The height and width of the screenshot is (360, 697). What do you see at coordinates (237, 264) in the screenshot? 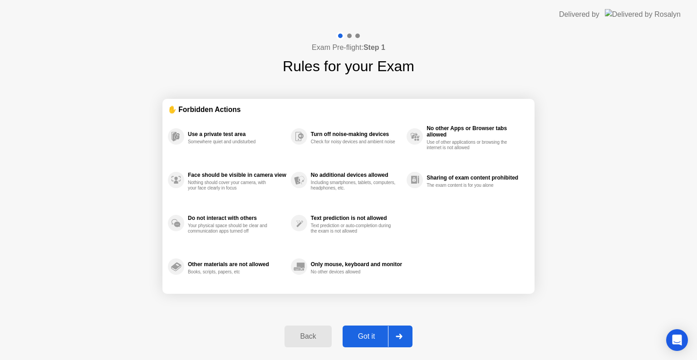
I see `div: Other materials are not allowed` at bounding box center [237, 264].